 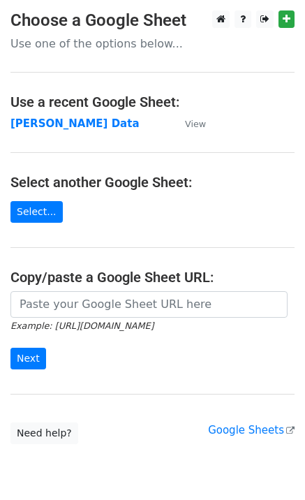 I want to click on p: Use one of the options below..., so click(x=152, y=43).